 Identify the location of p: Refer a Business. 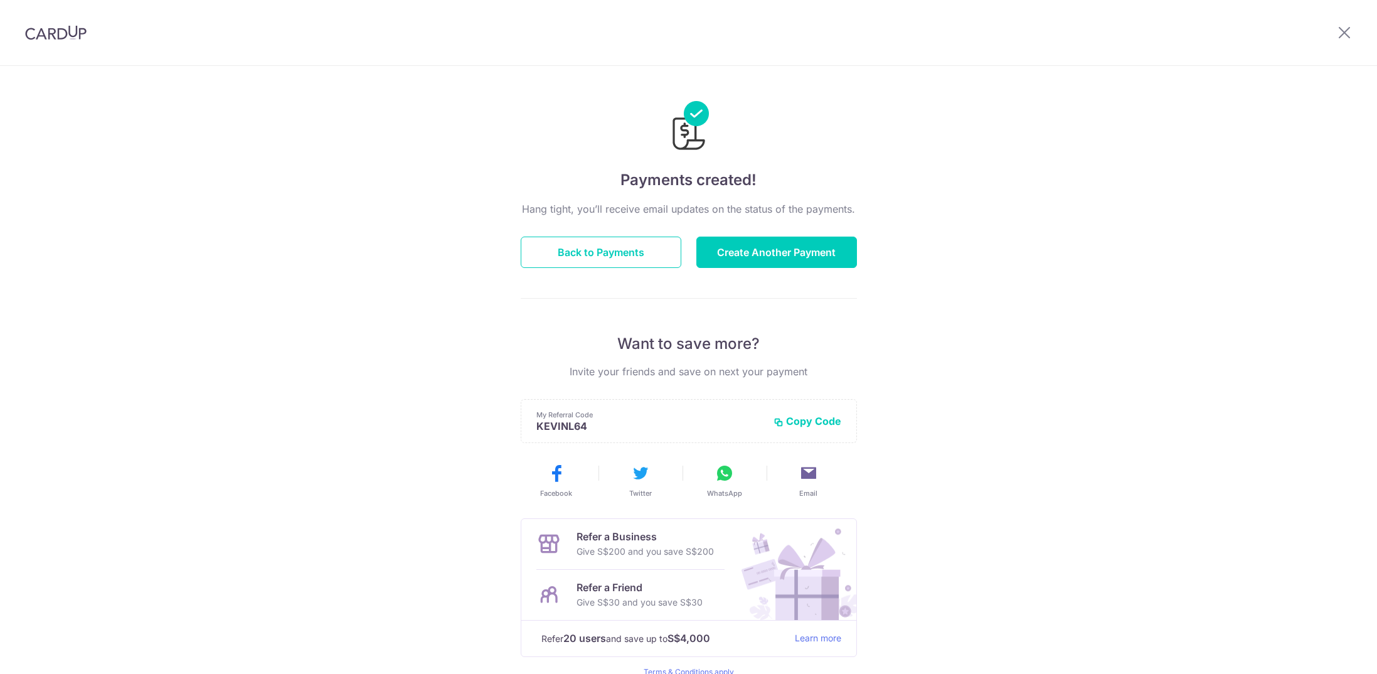
(645, 536).